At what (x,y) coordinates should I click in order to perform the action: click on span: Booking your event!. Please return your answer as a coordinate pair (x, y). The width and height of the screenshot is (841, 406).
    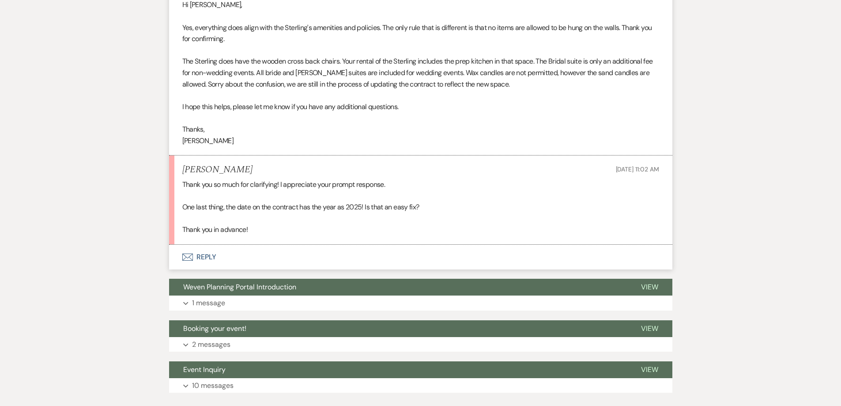
    Looking at the image, I should click on (214, 328).